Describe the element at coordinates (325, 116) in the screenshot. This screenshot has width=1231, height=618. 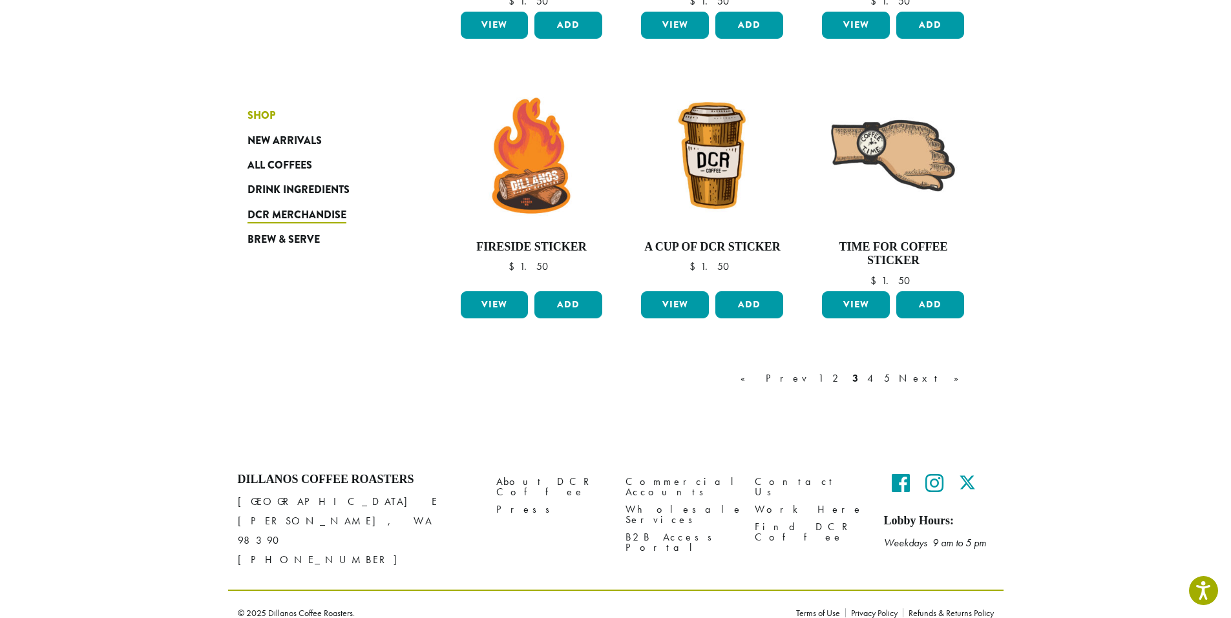
I see `a: Shop` at that location.